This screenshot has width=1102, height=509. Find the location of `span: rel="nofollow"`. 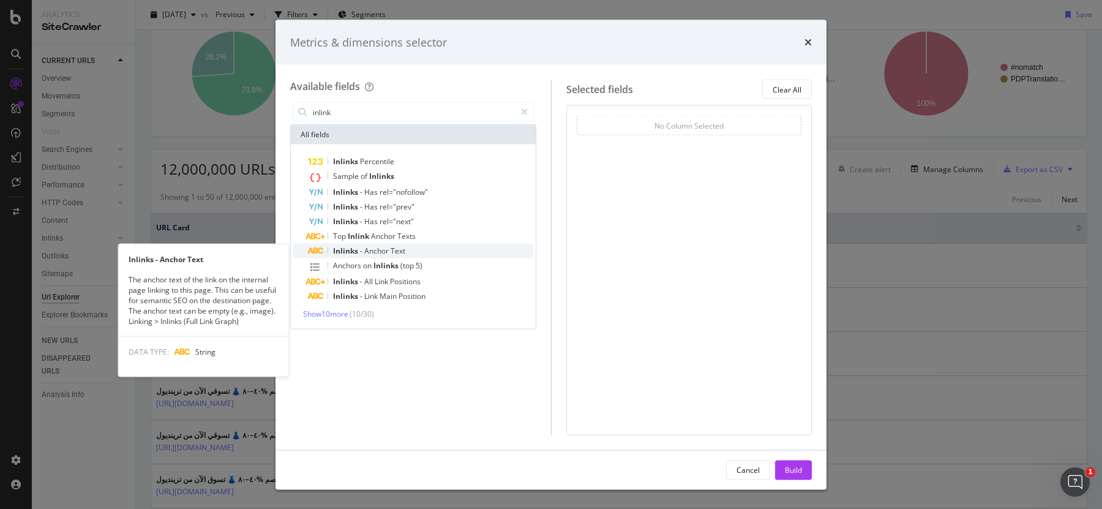

span: rel="nofollow" is located at coordinates (403, 192).